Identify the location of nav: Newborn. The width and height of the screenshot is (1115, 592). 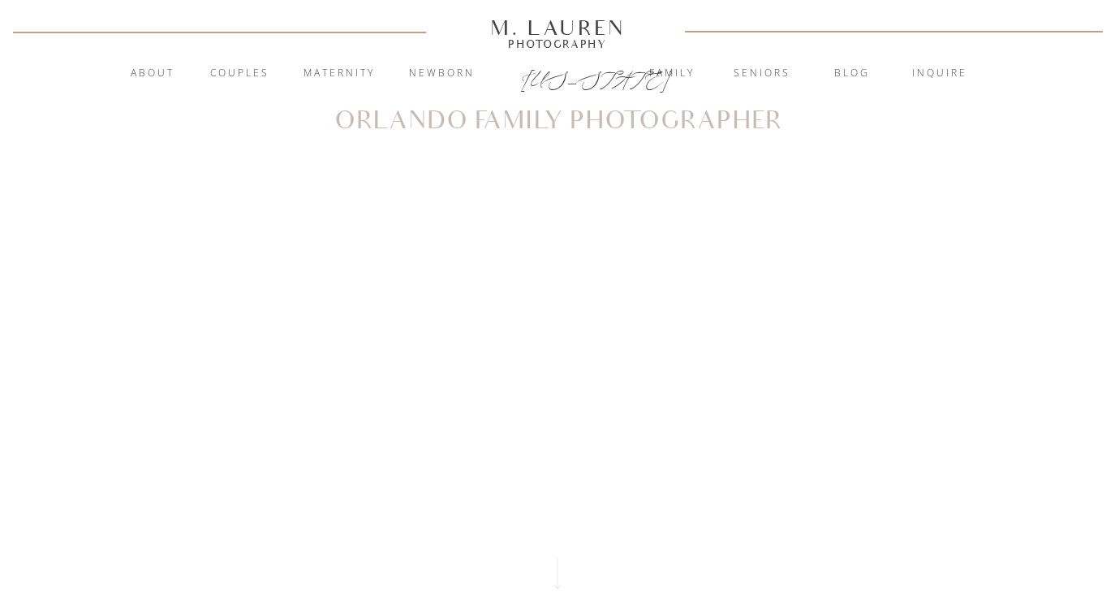
(441, 74).